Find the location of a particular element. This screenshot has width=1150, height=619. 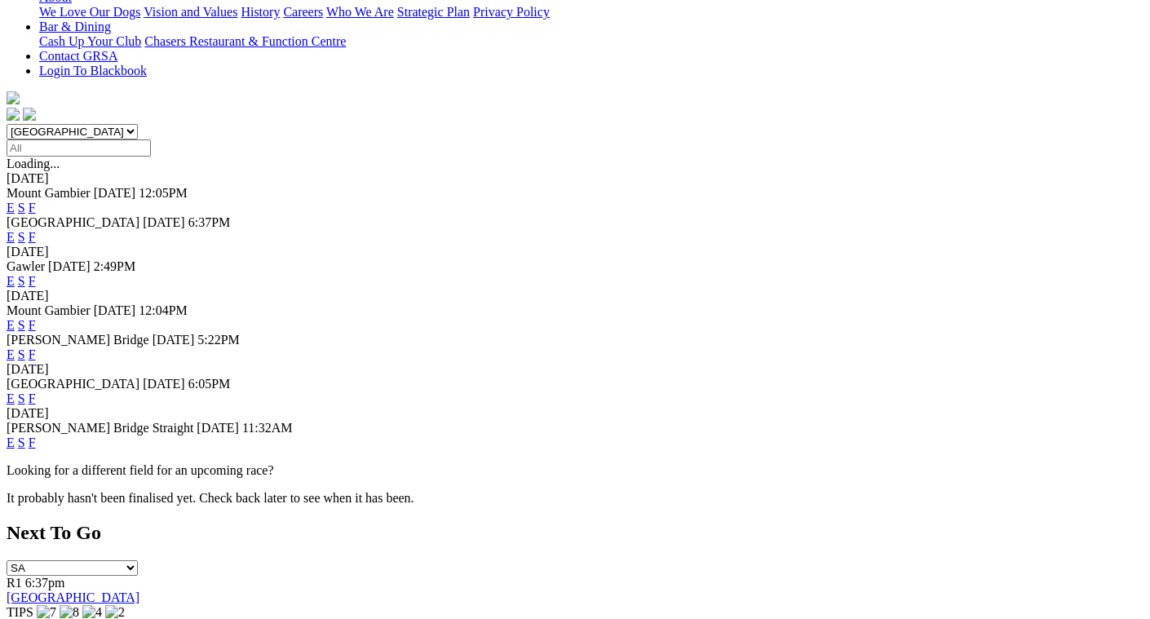

input: Select date is located at coordinates (78, 148).